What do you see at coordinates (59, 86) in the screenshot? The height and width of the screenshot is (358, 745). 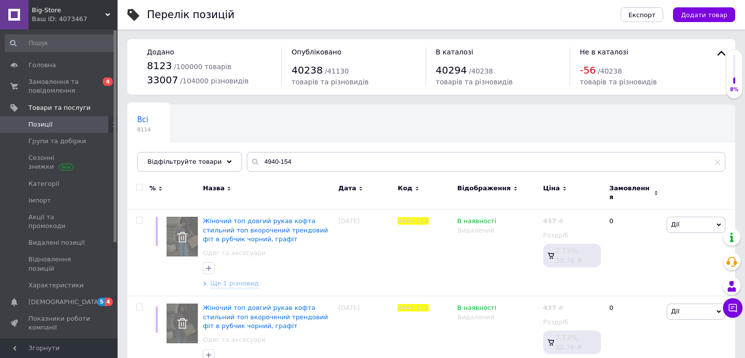 I see `span: Замовлення та повідомлення` at bounding box center [59, 86].